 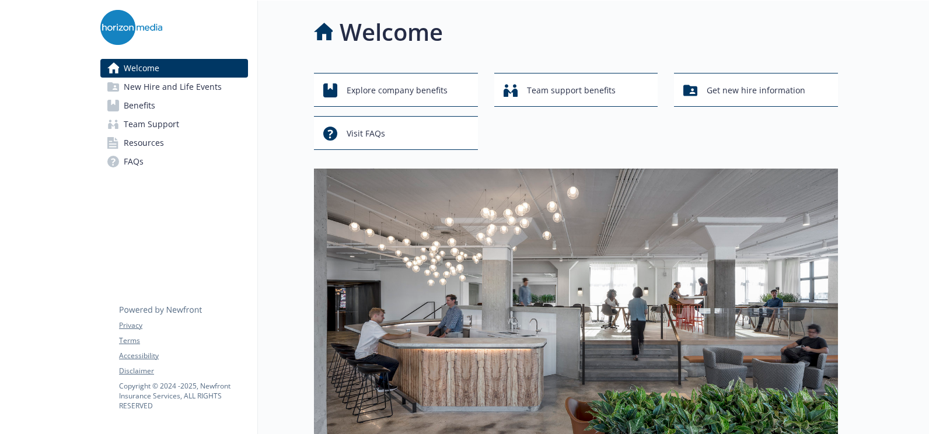 I want to click on a: New Hire and Life Events, so click(x=174, y=87).